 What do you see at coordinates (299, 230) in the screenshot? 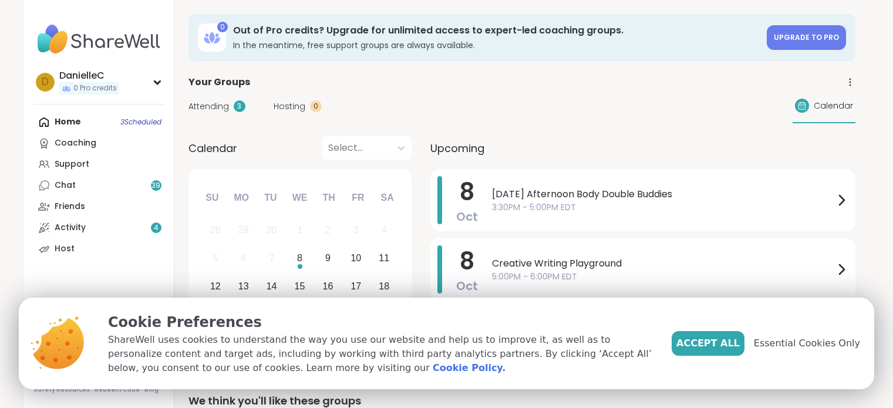
I see `div: 1` at bounding box center [299, 230].